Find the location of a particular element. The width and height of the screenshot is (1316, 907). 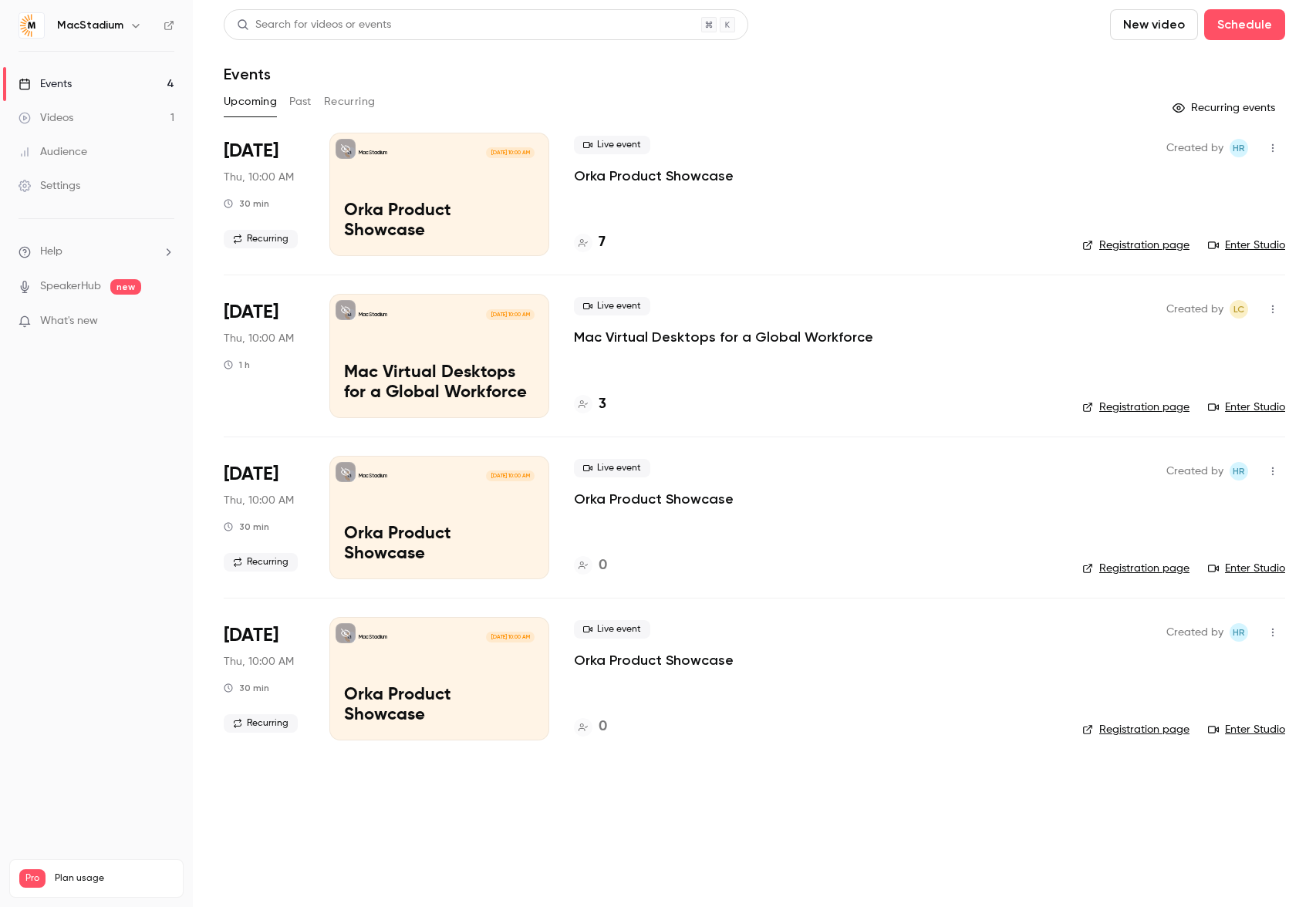

a: 7 is located at coordinates (590, 242).